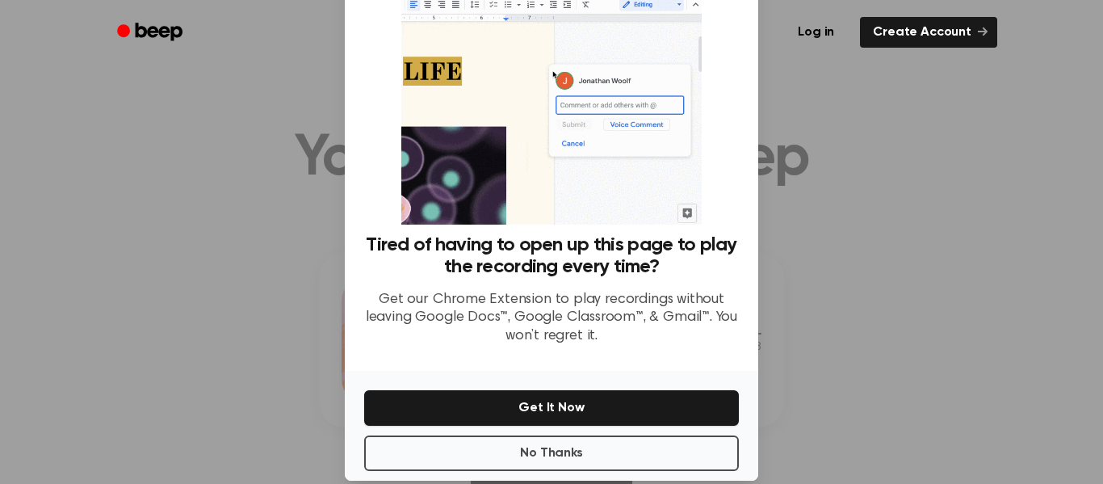  I want to click on h3: Tired of having to open up this page to play the recording every time?, so click(552, 256).